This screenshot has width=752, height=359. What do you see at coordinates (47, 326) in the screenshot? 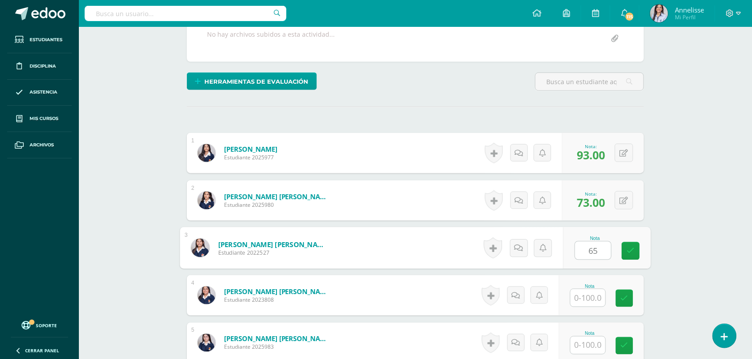
I see `span: Soporte` at bounding box center [47, 326].